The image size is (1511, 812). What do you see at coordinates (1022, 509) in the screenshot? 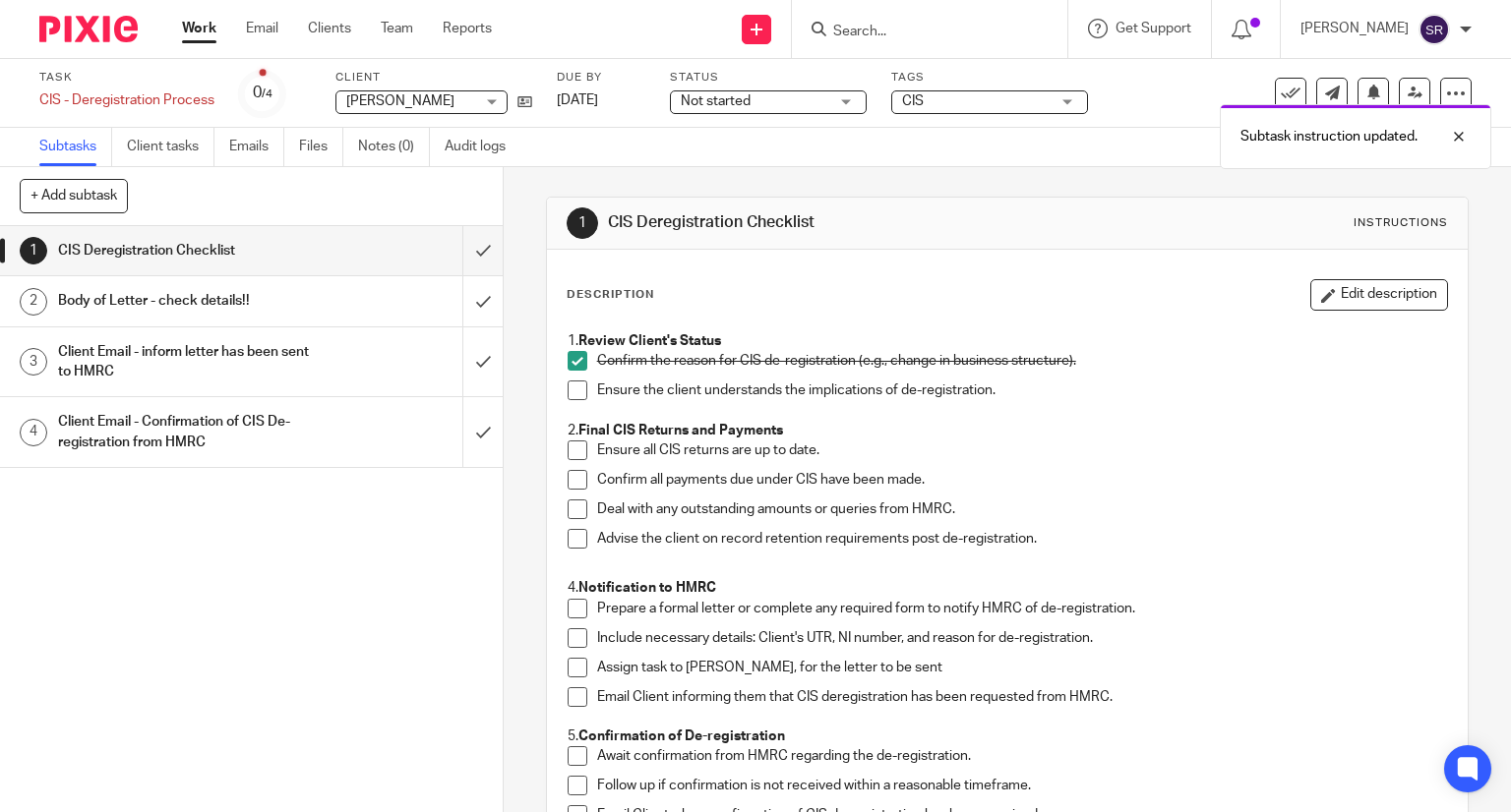
I see `p: Deal with any outstanding amounts or queries from HMRC.` at bounding box center [1022, 509].